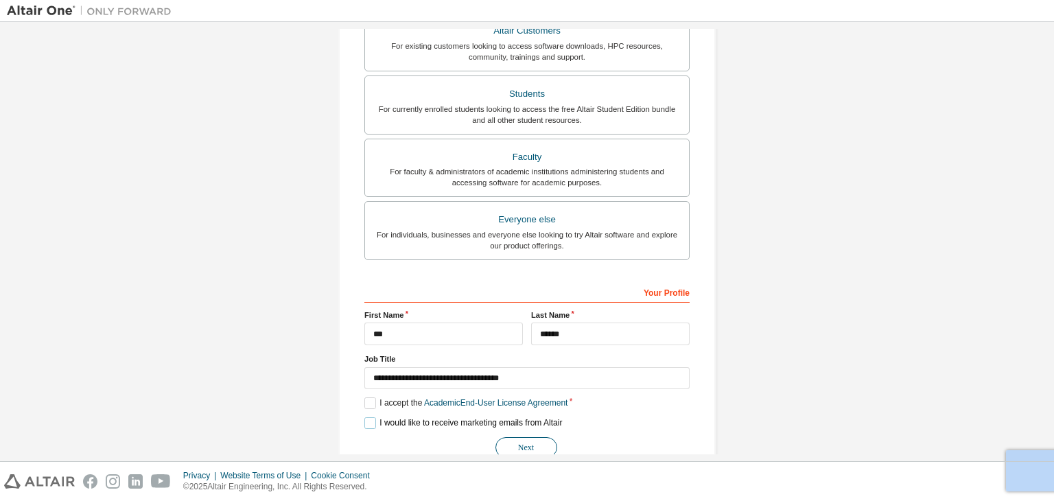  Describe the element at coordinates (463, 423) in the screenshot. I see `label: I would like to receive marketing emails from Altair` at that location.